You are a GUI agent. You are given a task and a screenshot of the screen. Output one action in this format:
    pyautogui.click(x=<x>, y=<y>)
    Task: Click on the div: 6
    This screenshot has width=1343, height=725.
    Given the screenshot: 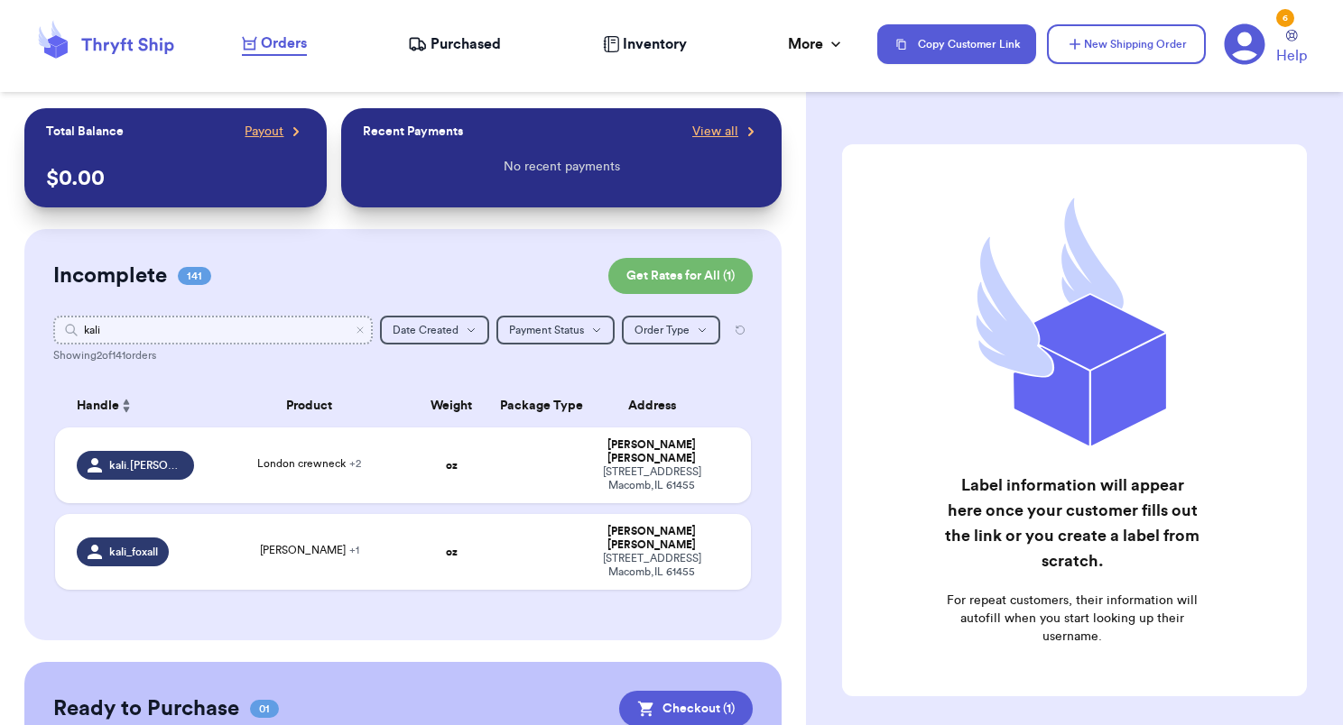 What is the action you would take?
    pyautogui.click(x=1285, y=18)
    